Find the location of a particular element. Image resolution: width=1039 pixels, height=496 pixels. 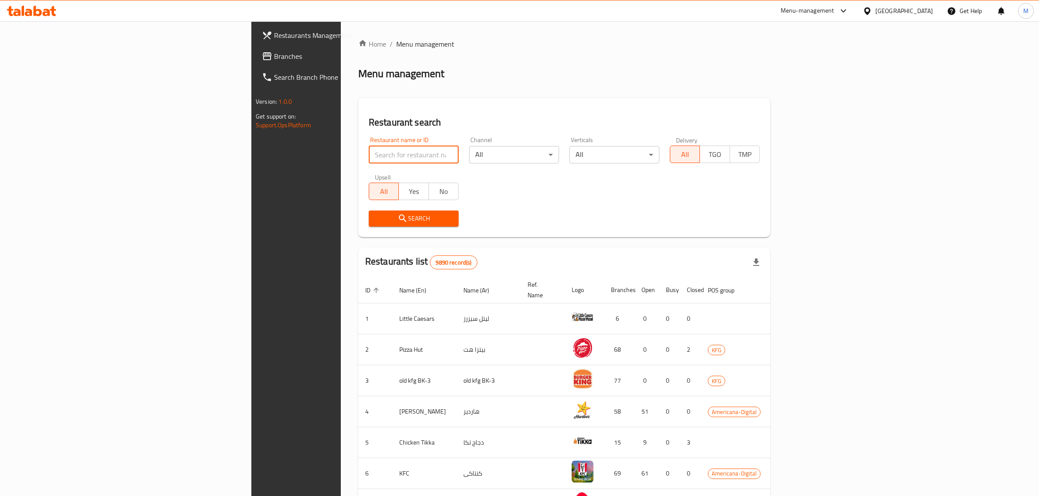

img: KFC is located at coordinates (582, 472).